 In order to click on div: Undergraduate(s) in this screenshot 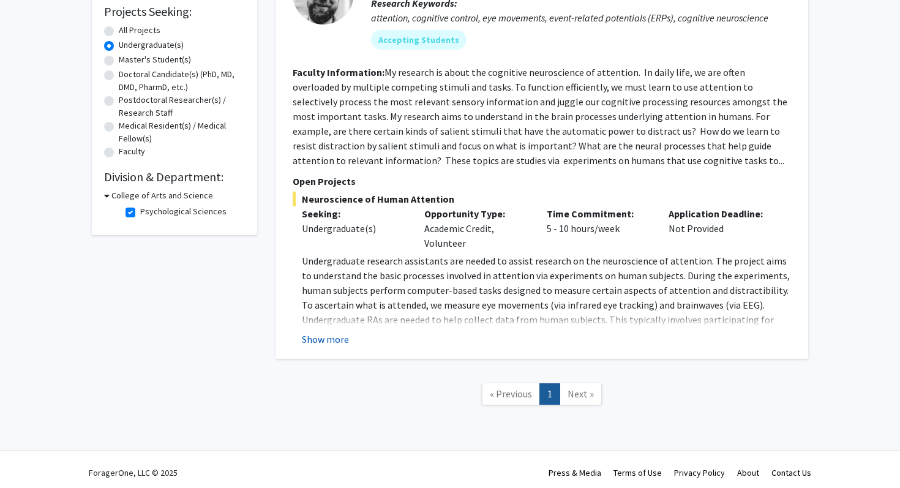, I will do `click(354, 228)`.